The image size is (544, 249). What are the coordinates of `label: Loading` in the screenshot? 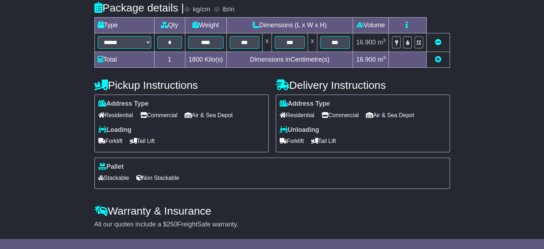 It's located at (115, 130).